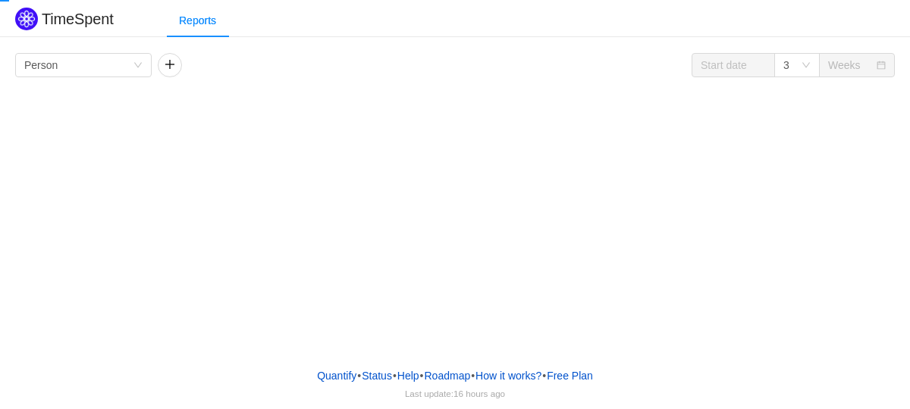 The width and height of the screenshot is (910, 409). What do you see at coordinates (844, 65) in the screenshot?
I see `div: Weeks` at bounding box center [844, 65].